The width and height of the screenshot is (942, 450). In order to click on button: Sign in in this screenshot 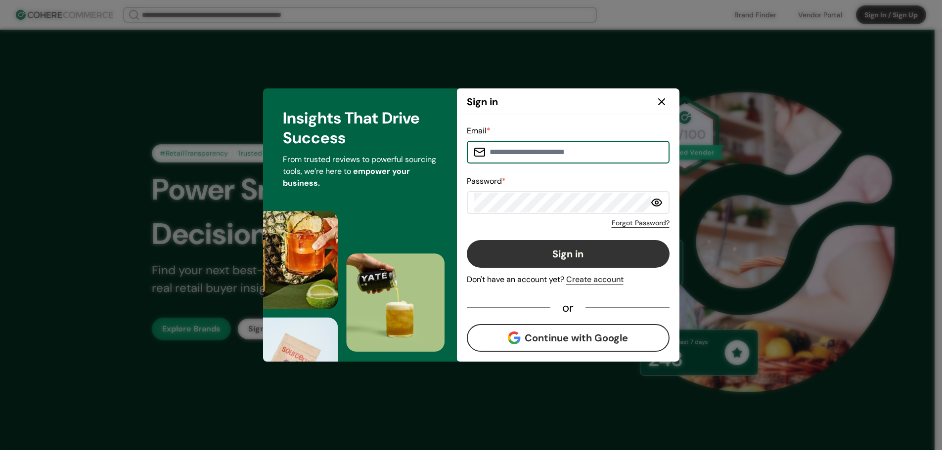, I will do `click(568, 254)`.